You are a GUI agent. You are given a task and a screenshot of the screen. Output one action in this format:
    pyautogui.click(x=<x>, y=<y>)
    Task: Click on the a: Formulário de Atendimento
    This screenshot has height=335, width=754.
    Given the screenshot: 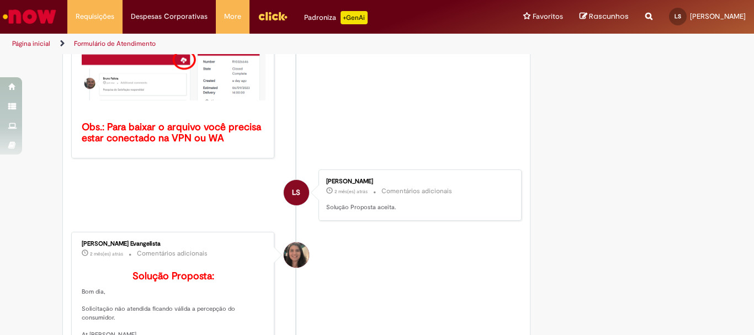 What is the action you would take?
    pyautogui.click(x=115, y=44)
    